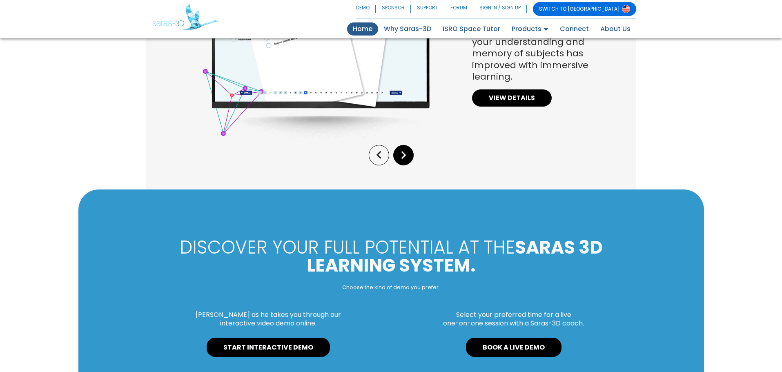 The width and height of the screenshot is (782, 372). I want to click on a: Why Saras-3D, so click(407, 29).